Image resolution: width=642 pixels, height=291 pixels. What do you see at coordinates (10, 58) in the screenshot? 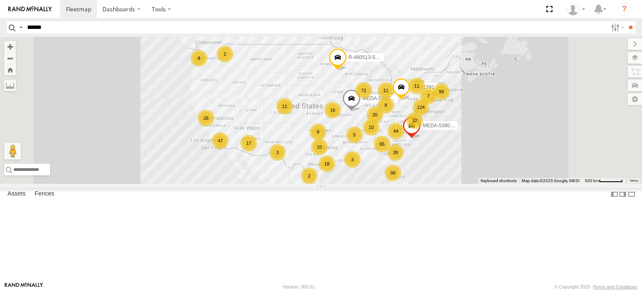
I see `button: Zoom out` at bounding box center [10, 58].